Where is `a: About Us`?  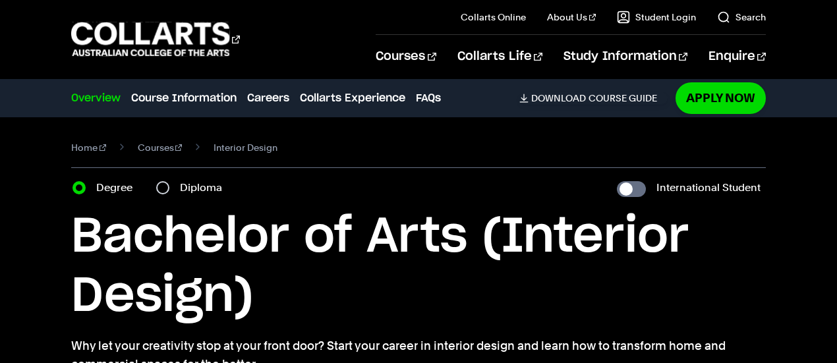 a: About Us is located at coordinates (572, 17).